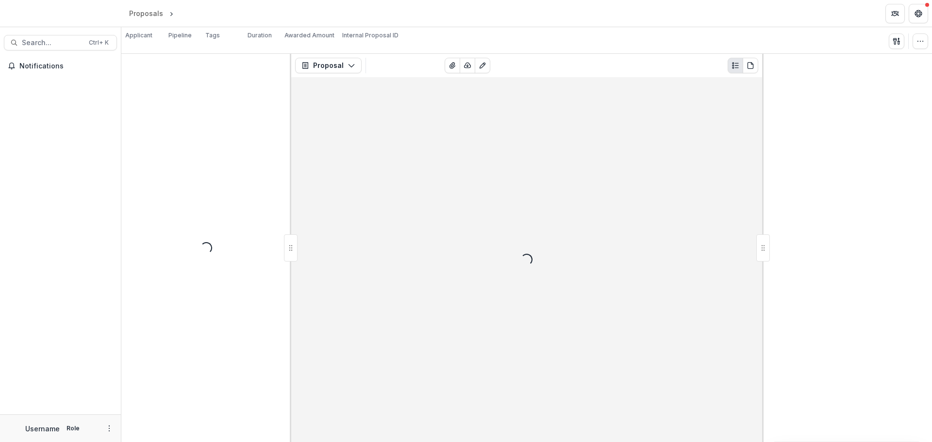 The width and height of the screenshot is (932, 442). What do you see at coordinates (180, 35) in the screenshot?
I see `p: Pipeline` at bounding box center [180, 35].